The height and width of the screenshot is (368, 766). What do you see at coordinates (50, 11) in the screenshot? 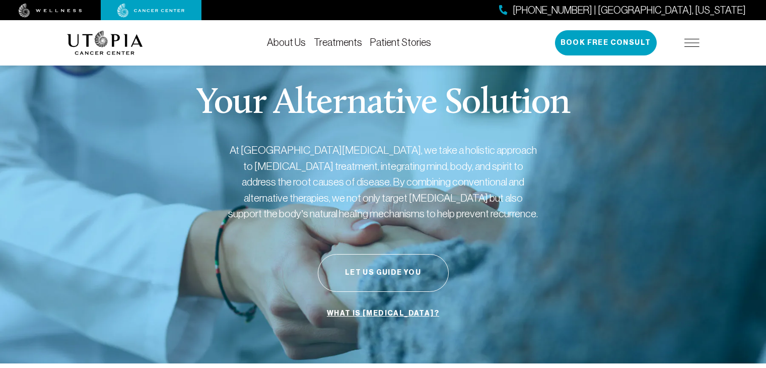
I see `img: wellness` at bounding box center [50, 11].